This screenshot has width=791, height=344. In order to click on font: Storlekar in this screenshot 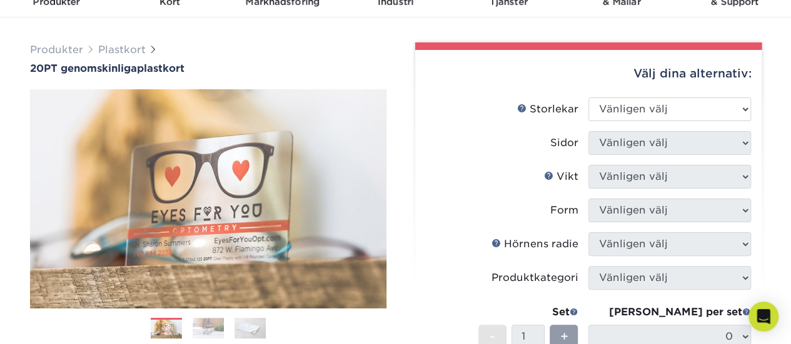, I will do `click(554, 109)`.